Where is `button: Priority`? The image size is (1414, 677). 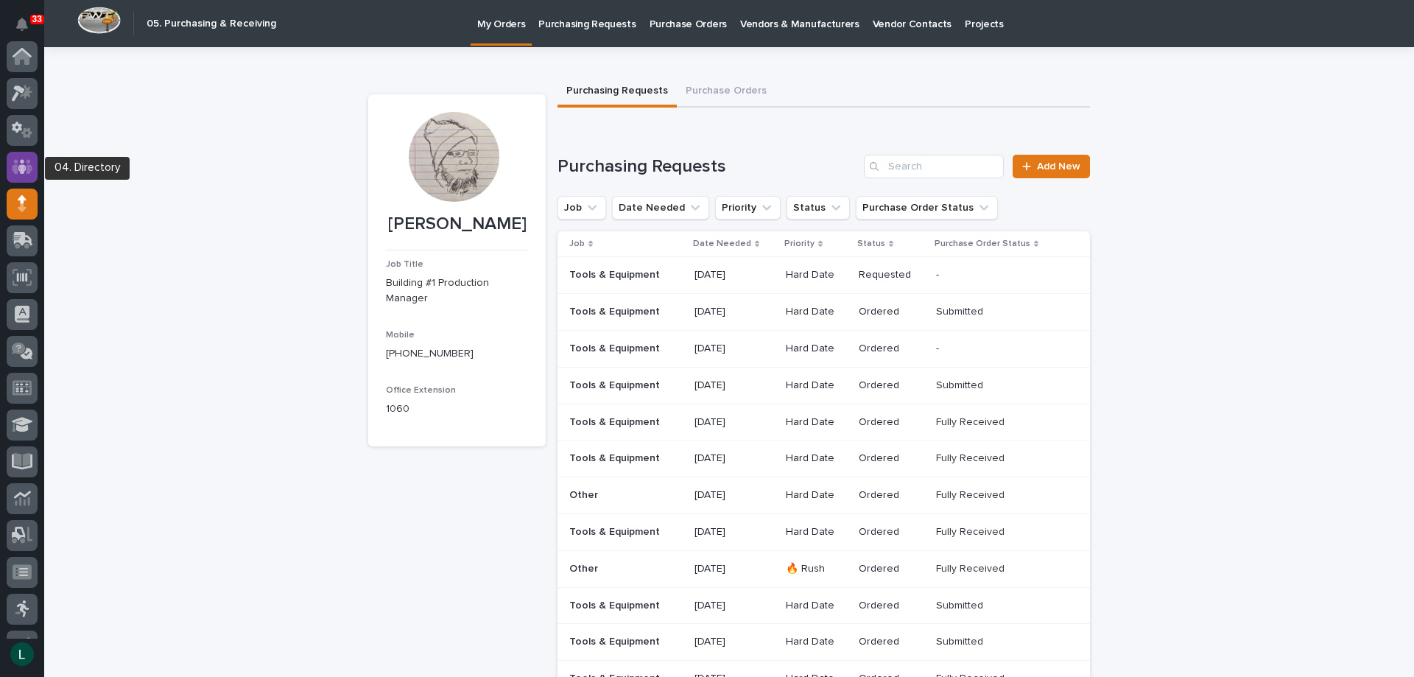 button: Priority is located at coordinates (747, 208).